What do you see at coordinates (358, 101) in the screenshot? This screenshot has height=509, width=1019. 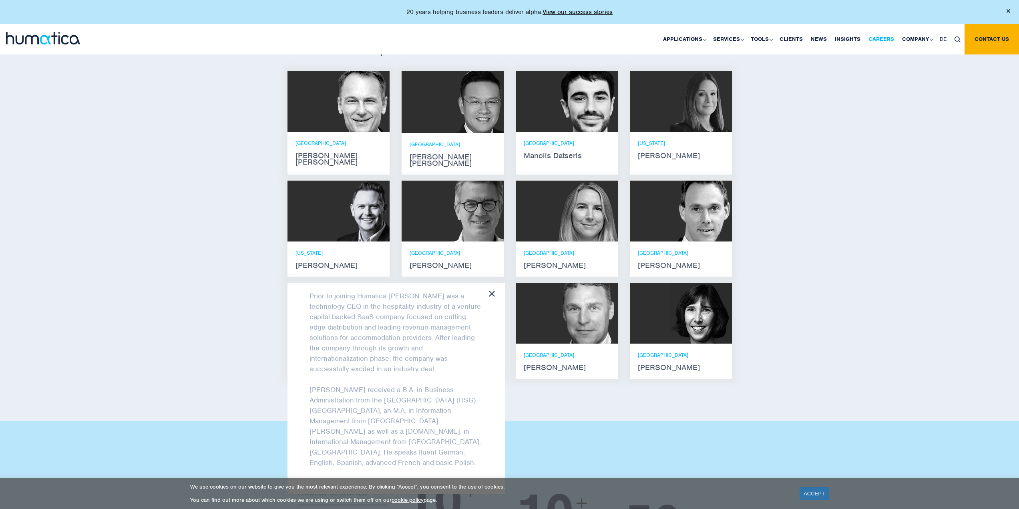 I see `img: Andros Payne` at bounding box center [358, 101].